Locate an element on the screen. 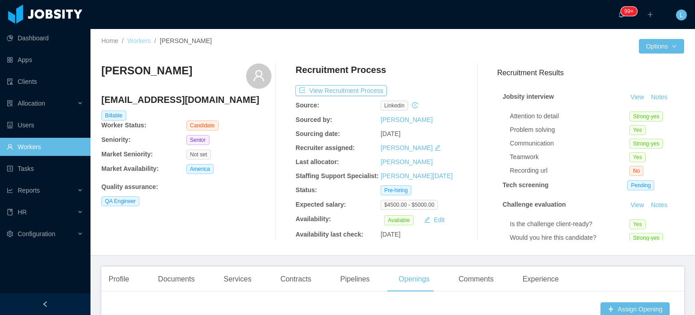  b: Availability last check: is located at coordinates (330, 234).